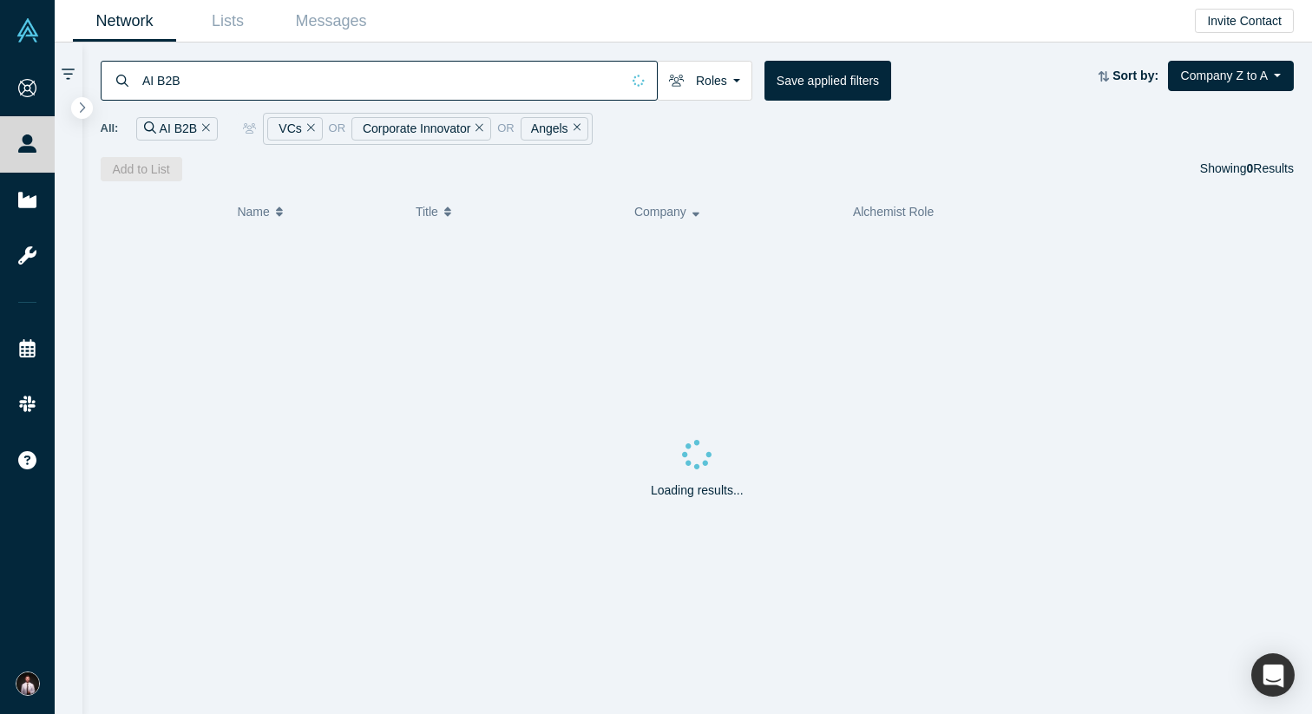  What do you see at coordinates (124, 21) in the screenshot?
I see `a: Network` at bounding box center [124, 21].